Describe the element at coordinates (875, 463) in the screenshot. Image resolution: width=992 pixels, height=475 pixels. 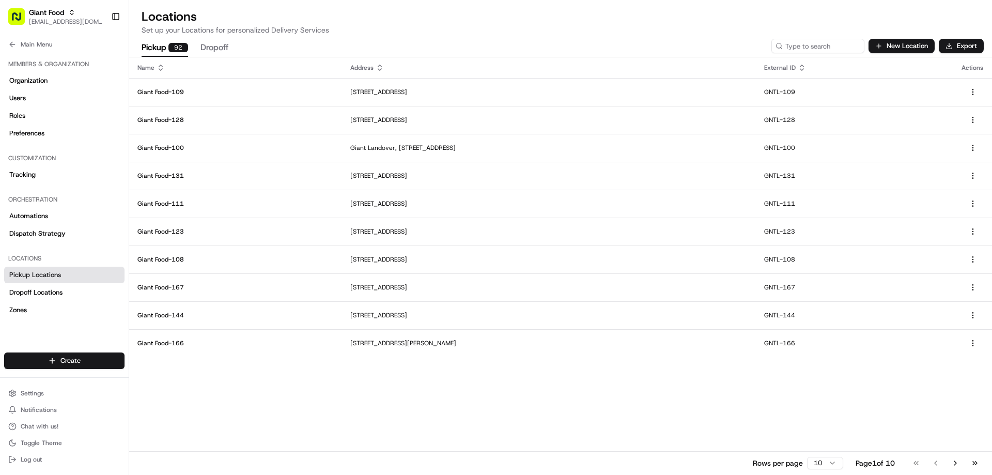
I see `div: Page 1 of 10` at that location.